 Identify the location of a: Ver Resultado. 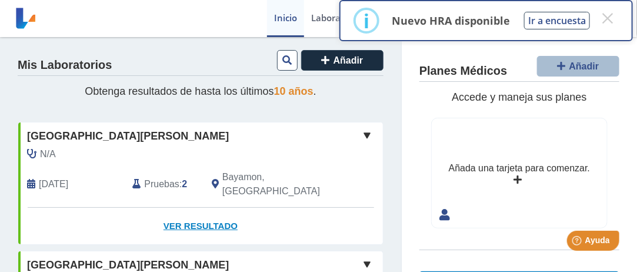
(200, 226).